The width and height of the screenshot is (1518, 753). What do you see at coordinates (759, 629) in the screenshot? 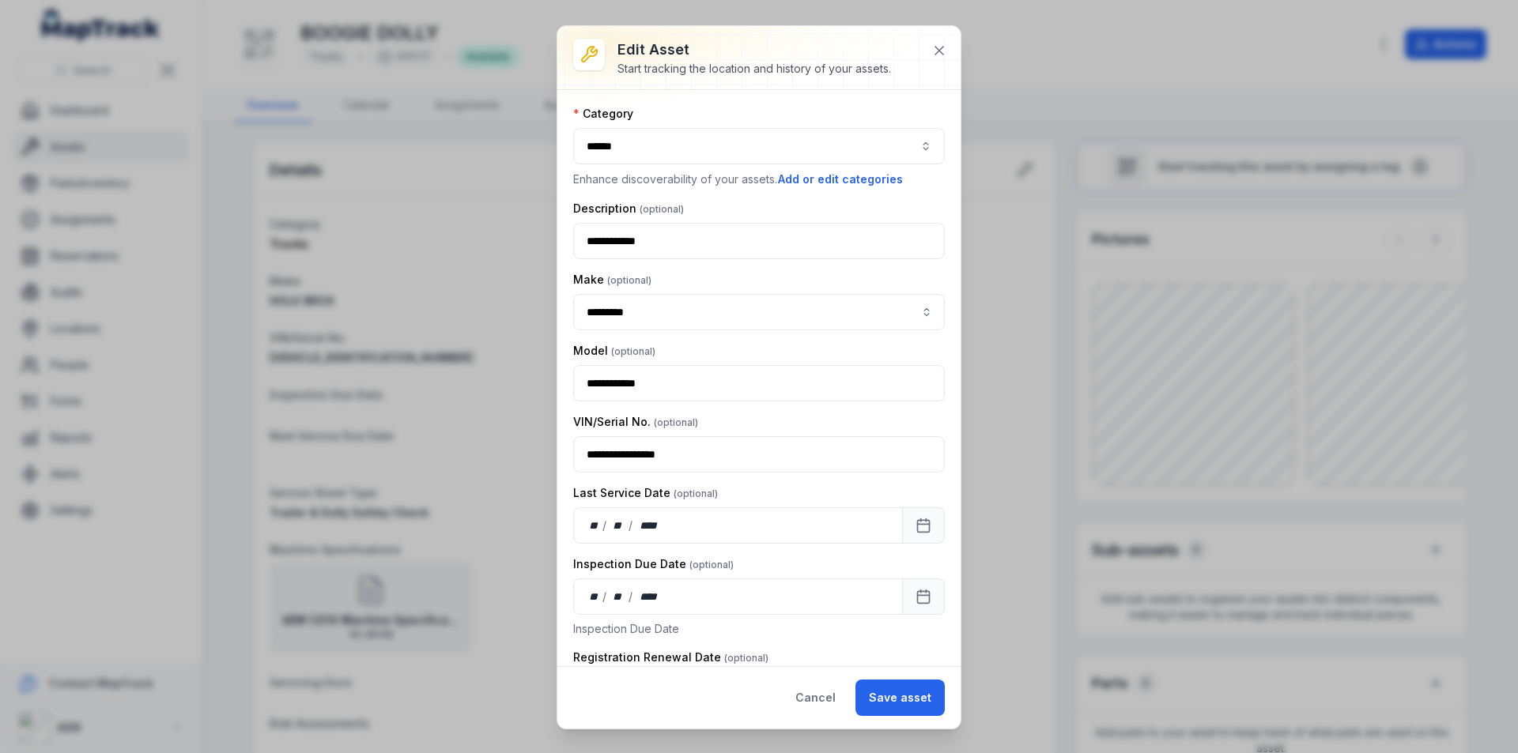
I see `p: Inspection Due Date` at bounding box center [759, 629].